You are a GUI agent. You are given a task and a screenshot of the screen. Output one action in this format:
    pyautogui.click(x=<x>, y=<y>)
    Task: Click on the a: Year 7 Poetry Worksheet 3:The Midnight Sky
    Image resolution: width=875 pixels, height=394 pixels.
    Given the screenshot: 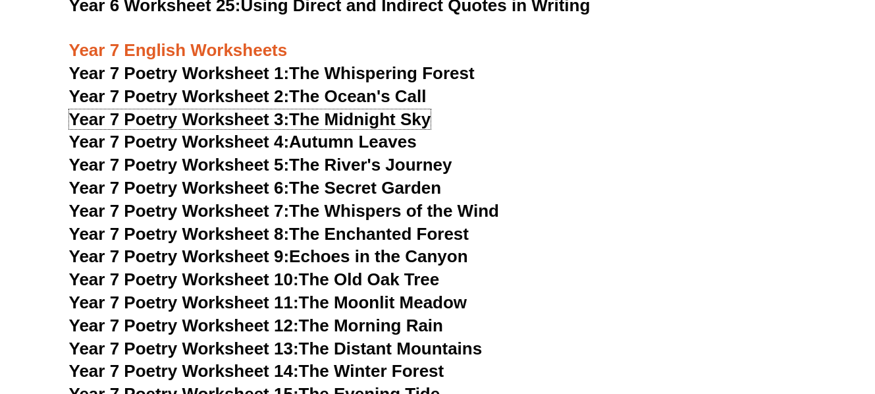 What is the action you would take?
    pyautogui.click(x=250, y=119)
    